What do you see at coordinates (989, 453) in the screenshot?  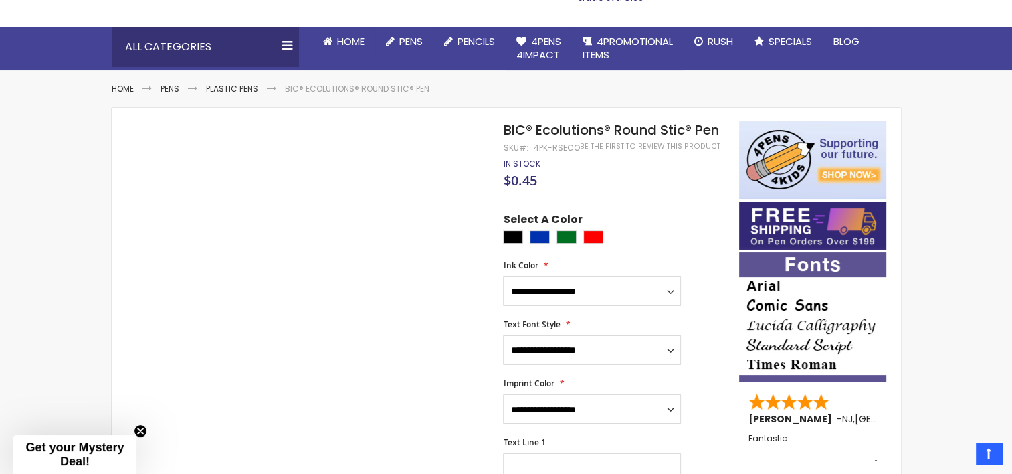 I see `a: Top` at bounding box center [989, 453].